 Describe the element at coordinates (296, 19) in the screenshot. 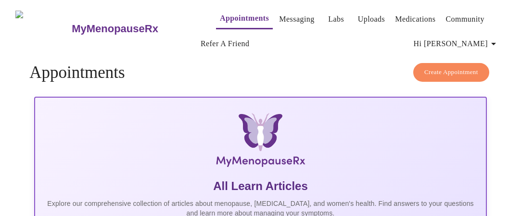

I see `button: Messaging` at that location.